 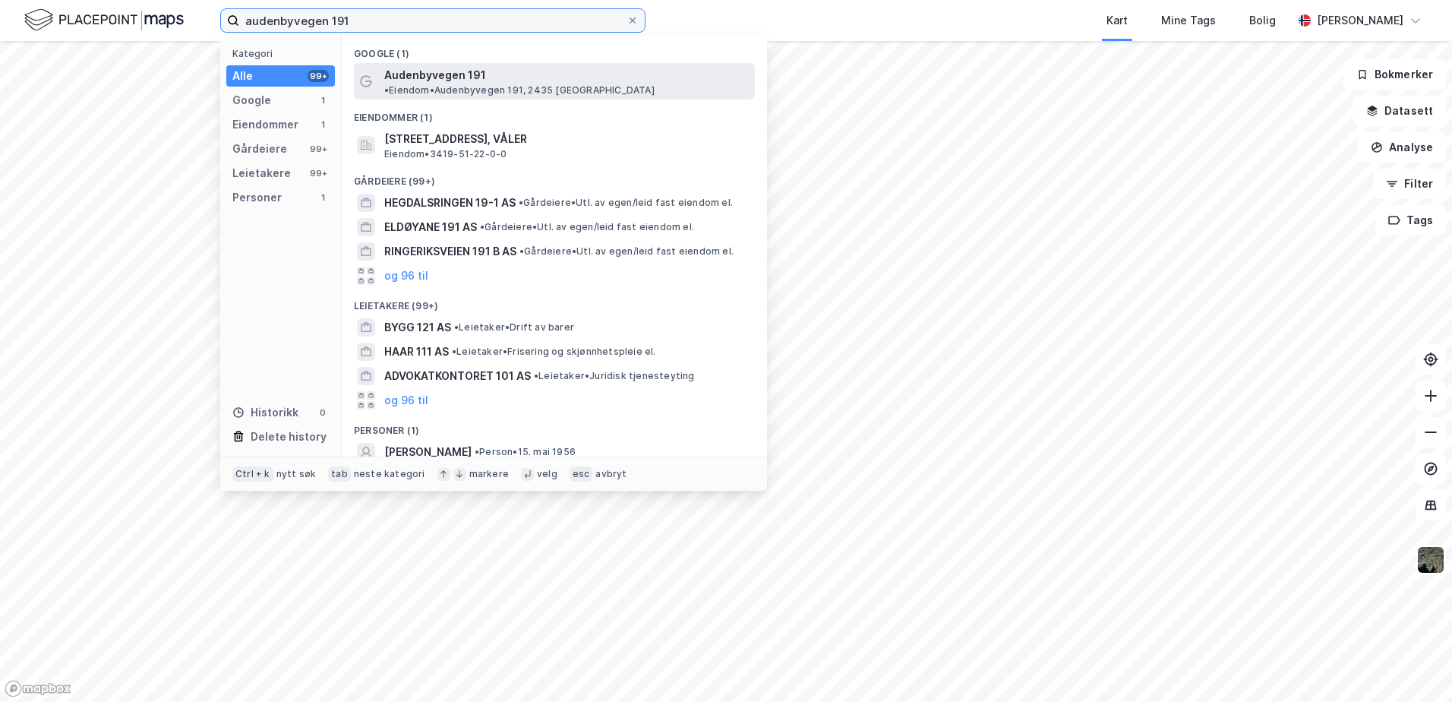 I want to click on span: HAAR 111 AS, so click(x=416, y=352).